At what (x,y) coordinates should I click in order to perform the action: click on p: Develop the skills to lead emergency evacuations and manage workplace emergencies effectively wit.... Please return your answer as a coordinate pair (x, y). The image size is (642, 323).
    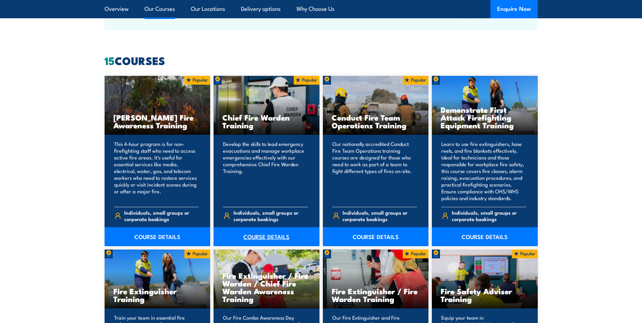
    Looking at the image, I should click on (265, 171).